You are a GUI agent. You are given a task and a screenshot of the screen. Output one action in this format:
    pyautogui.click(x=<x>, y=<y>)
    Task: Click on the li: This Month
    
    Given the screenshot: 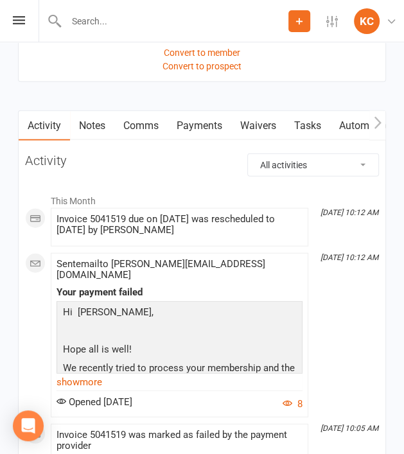 What is the action you would take?
    pyautogui.click(x=201, y=198)
    